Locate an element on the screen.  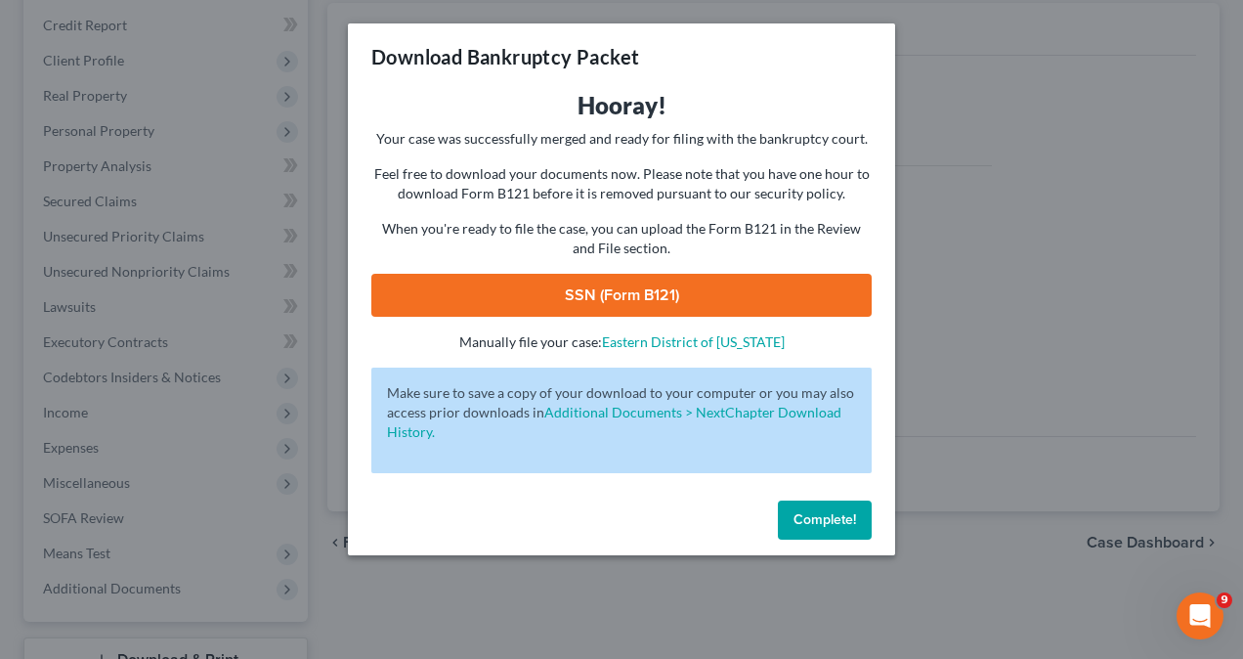
a: Additional Documents > NextChapter Download History. is located at coordinates (614, 421).